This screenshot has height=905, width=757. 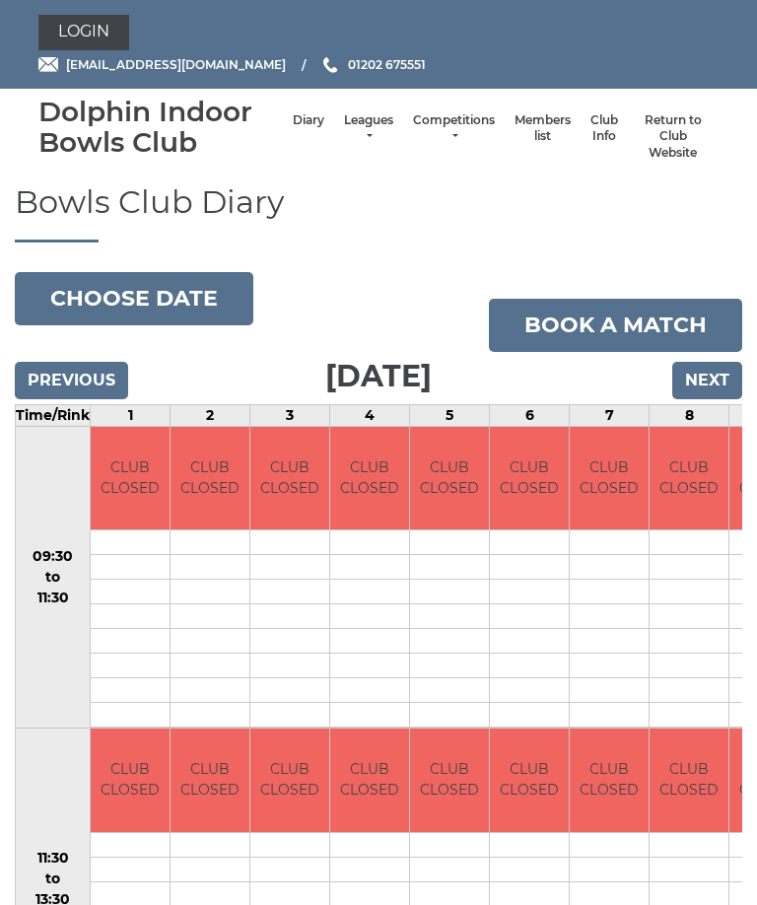 I want to click on td: 6, so click(x=530, y=415).